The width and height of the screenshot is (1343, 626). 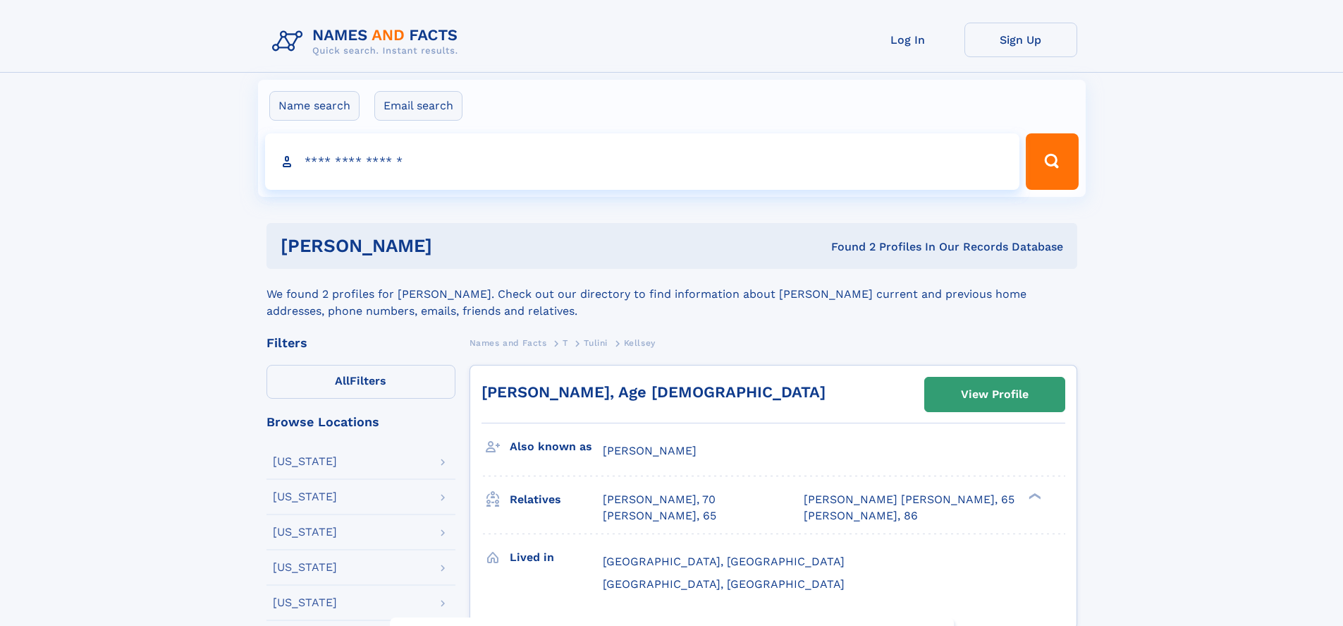 I want to click on span: Tulini, so click(x=596, y=343).